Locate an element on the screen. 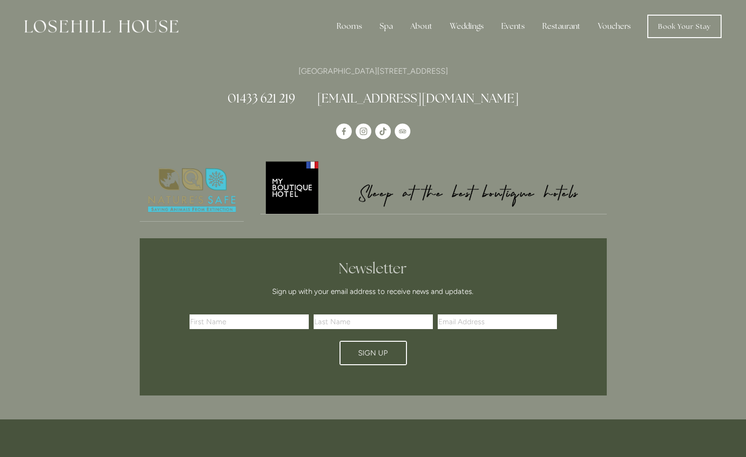 The width and height of the screenshot is (746, 457). div: Rooms is located at coordinates (349, 26).